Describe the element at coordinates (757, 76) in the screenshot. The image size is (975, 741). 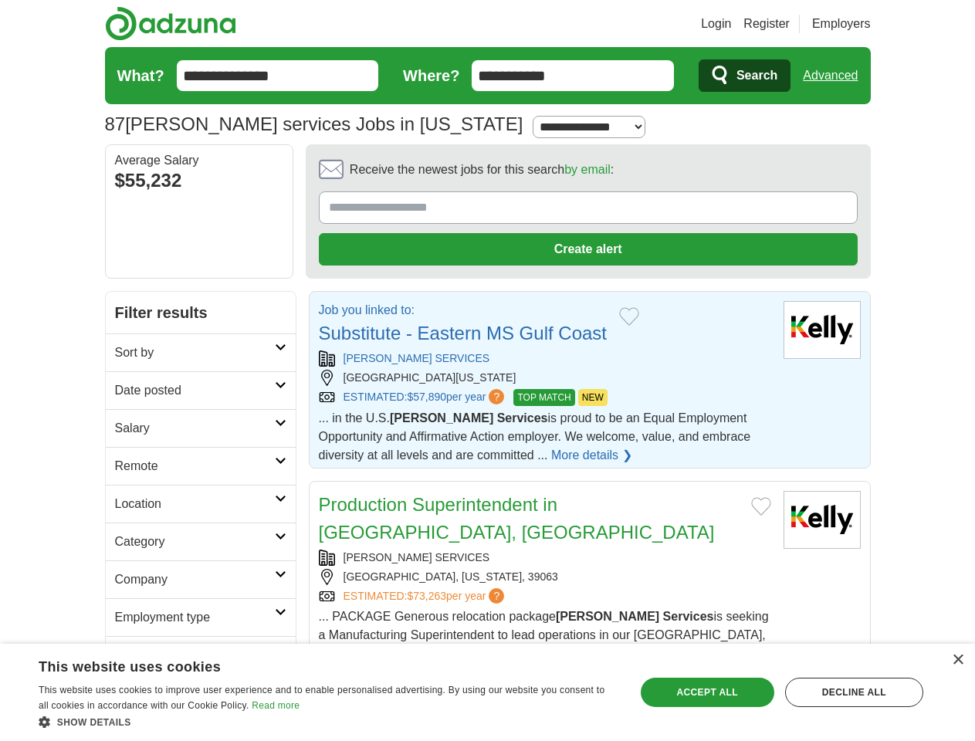
I see `span: Search` at that location.